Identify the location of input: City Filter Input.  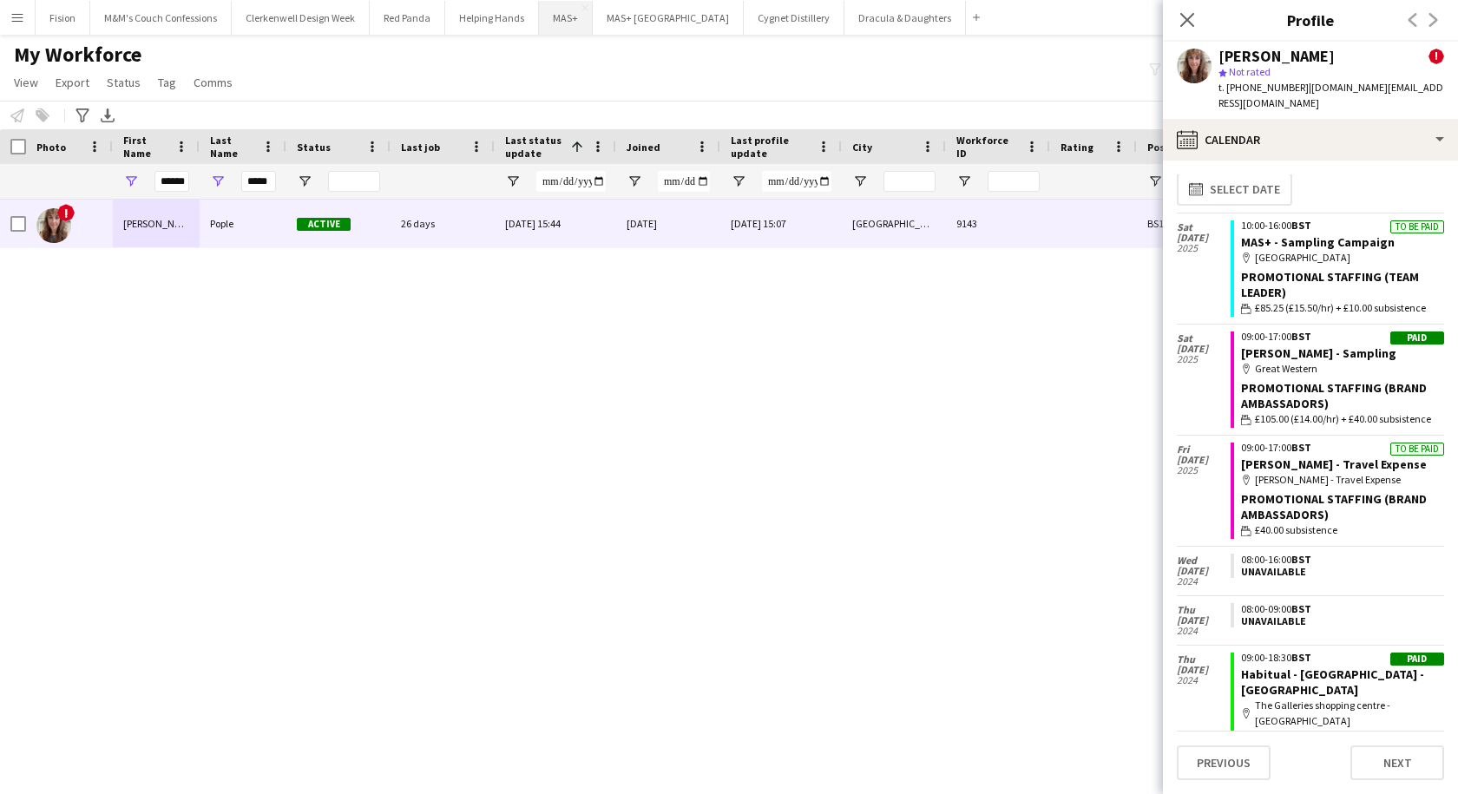
(910, 181).